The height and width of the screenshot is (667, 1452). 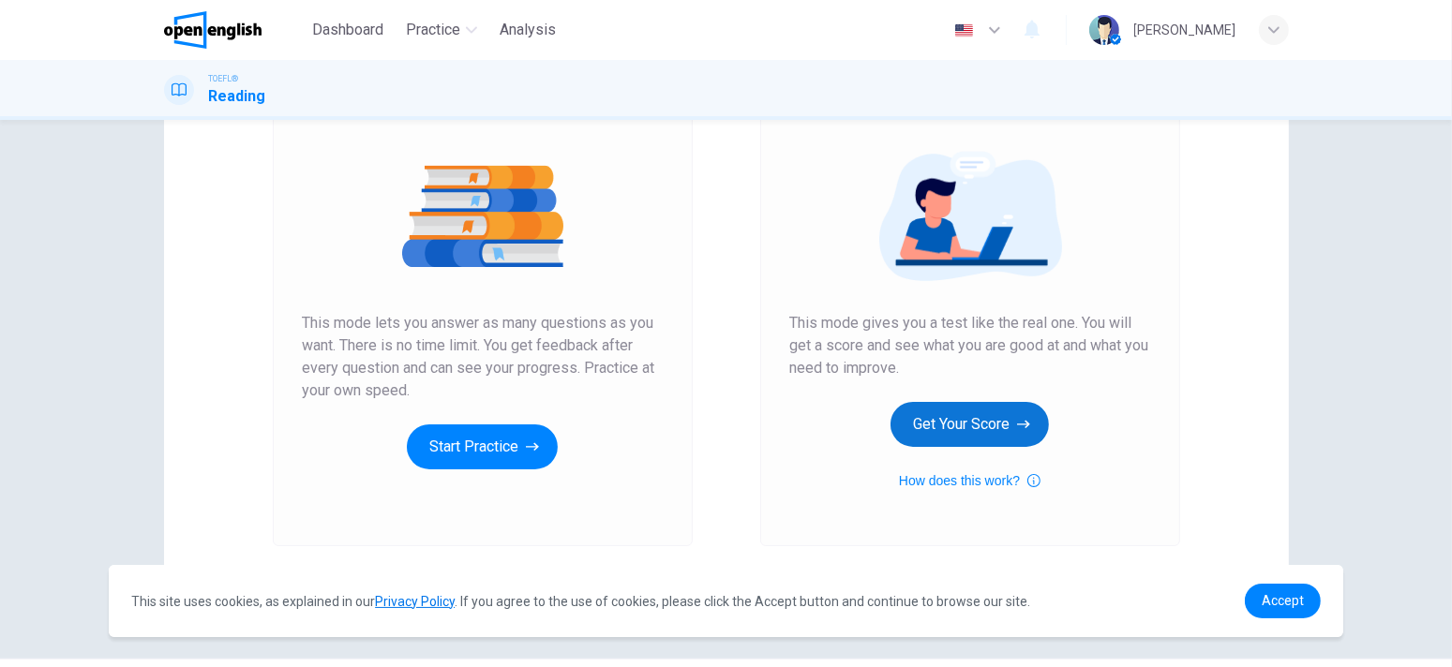 I want to click on img: Profile picture, so click(x=1104, y=30).